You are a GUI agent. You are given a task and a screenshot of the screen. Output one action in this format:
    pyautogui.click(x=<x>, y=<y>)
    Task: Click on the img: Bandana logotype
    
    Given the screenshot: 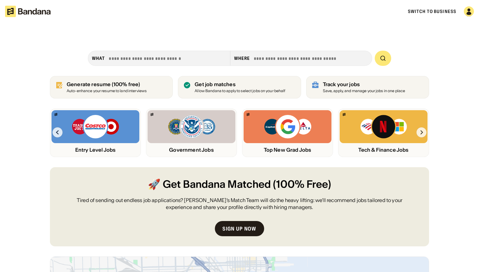 What is the action you would take?
    pyautogui.click(x=28, y=11)
    